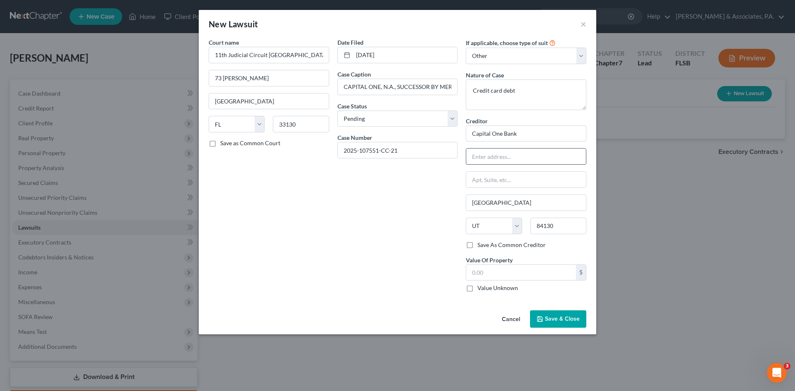 This screenshot has height=391, width=795. Describe the element at coordinates (511, 320) in the screenshot. I see `button: Cancel` at that location.